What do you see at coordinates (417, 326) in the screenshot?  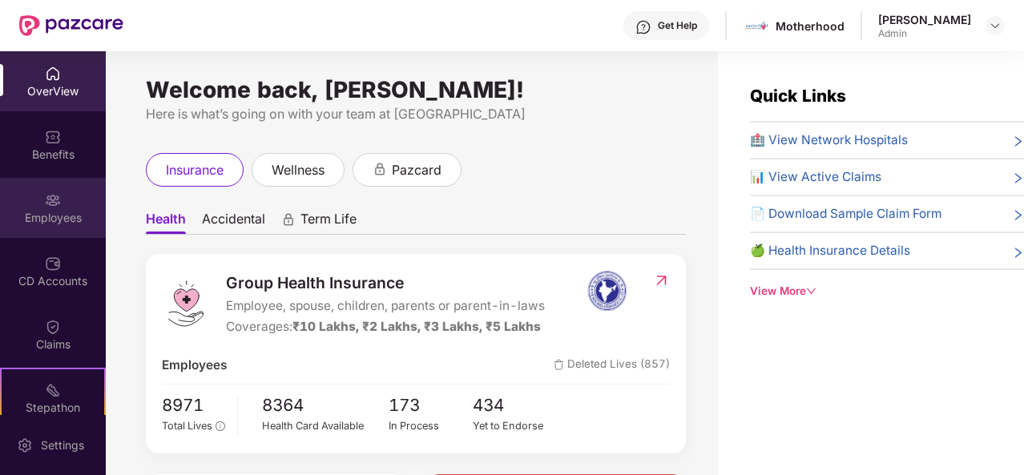 I see `span: ₹10 Lakhs, ₹2 Lakhs, ₹3 Lakhs, ₹5 Lakhs` at bounding box center [417, 326].